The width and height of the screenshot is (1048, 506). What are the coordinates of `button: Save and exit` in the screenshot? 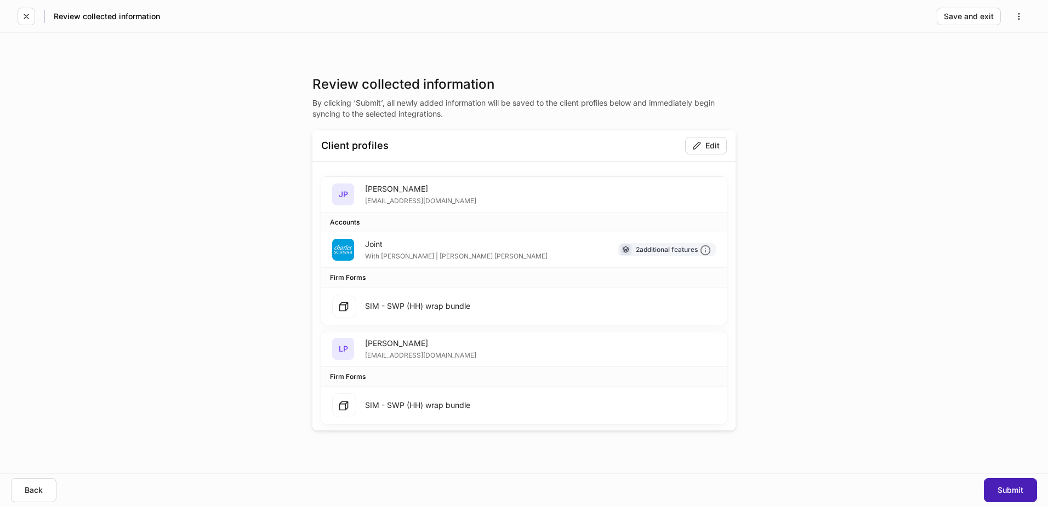 It's located at (968, 16).